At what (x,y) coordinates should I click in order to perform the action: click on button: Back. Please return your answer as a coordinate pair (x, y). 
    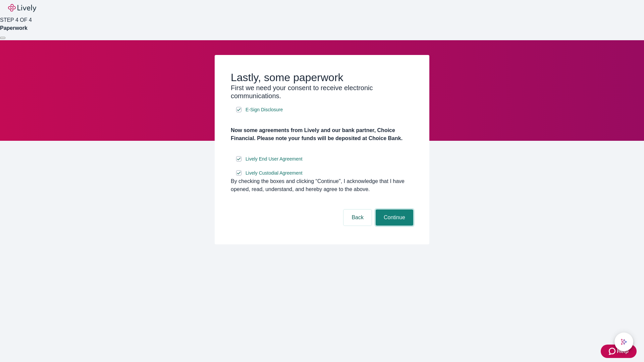
    Looking at the image, I should click on (357, 218).